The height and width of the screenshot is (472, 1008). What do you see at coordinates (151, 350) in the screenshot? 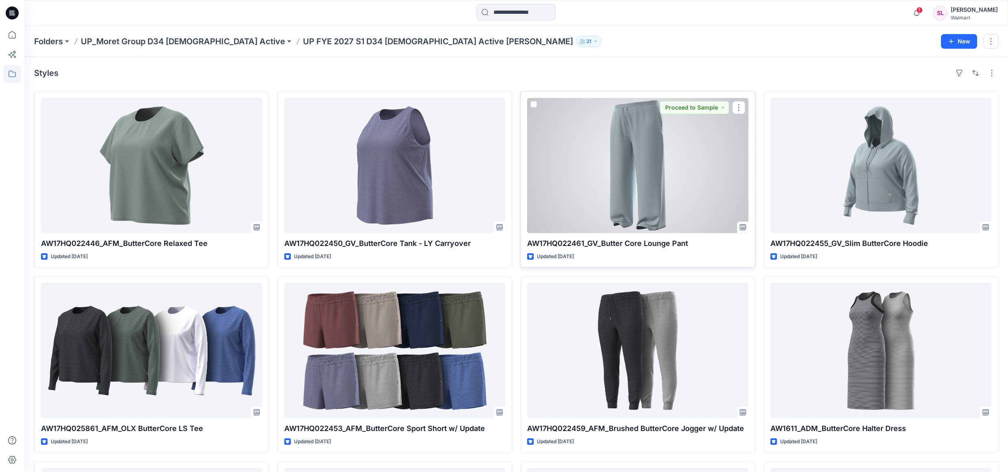
I see `a: AW17HQ025861_AFM_OLX ButterCore LS Tee` at bounding box center [151, 350].